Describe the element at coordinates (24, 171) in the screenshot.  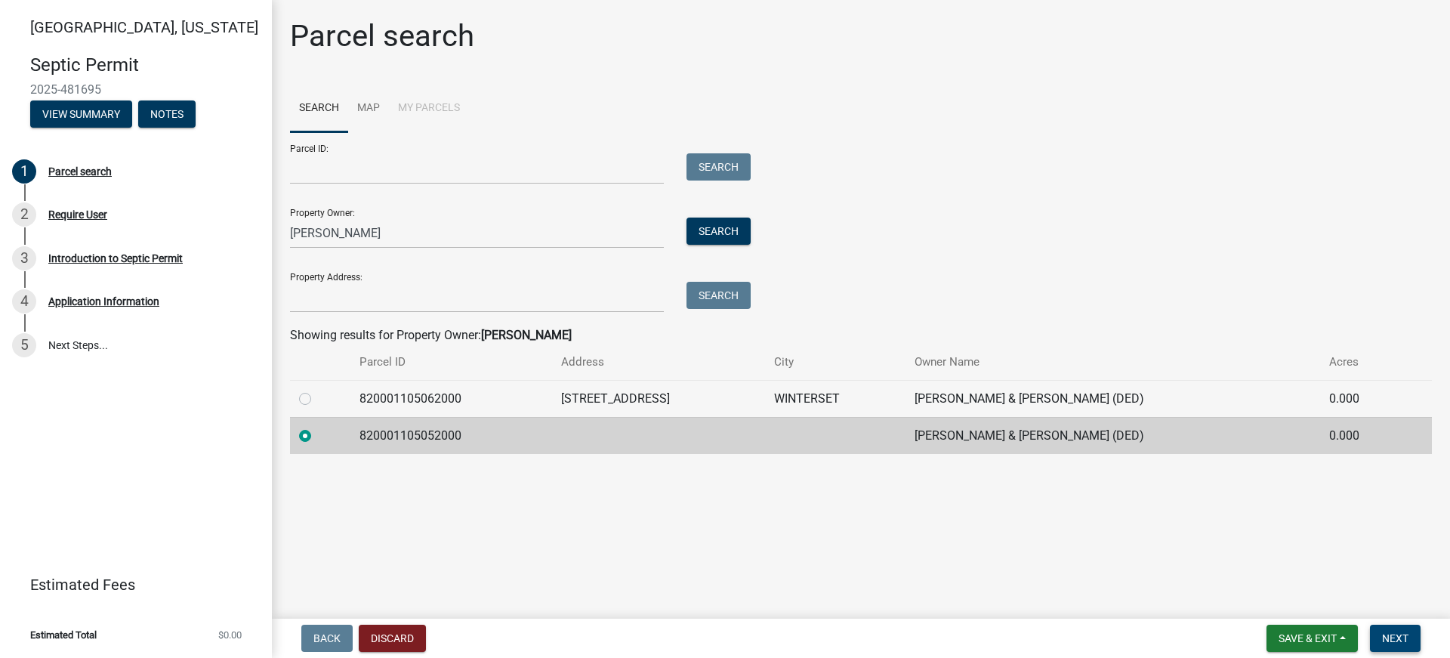
I see `div: 1` at that location.